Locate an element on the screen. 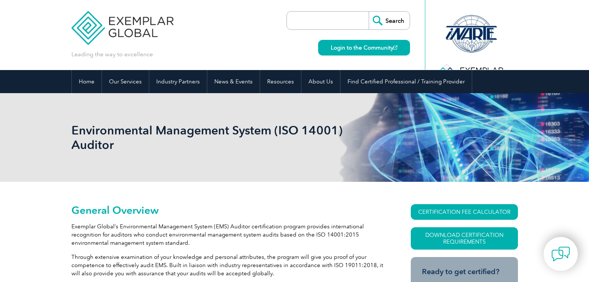 Image resolution: width=589 pixels, height=282 pixels. img: contact-chat.png is located at coordinates (561, 254).